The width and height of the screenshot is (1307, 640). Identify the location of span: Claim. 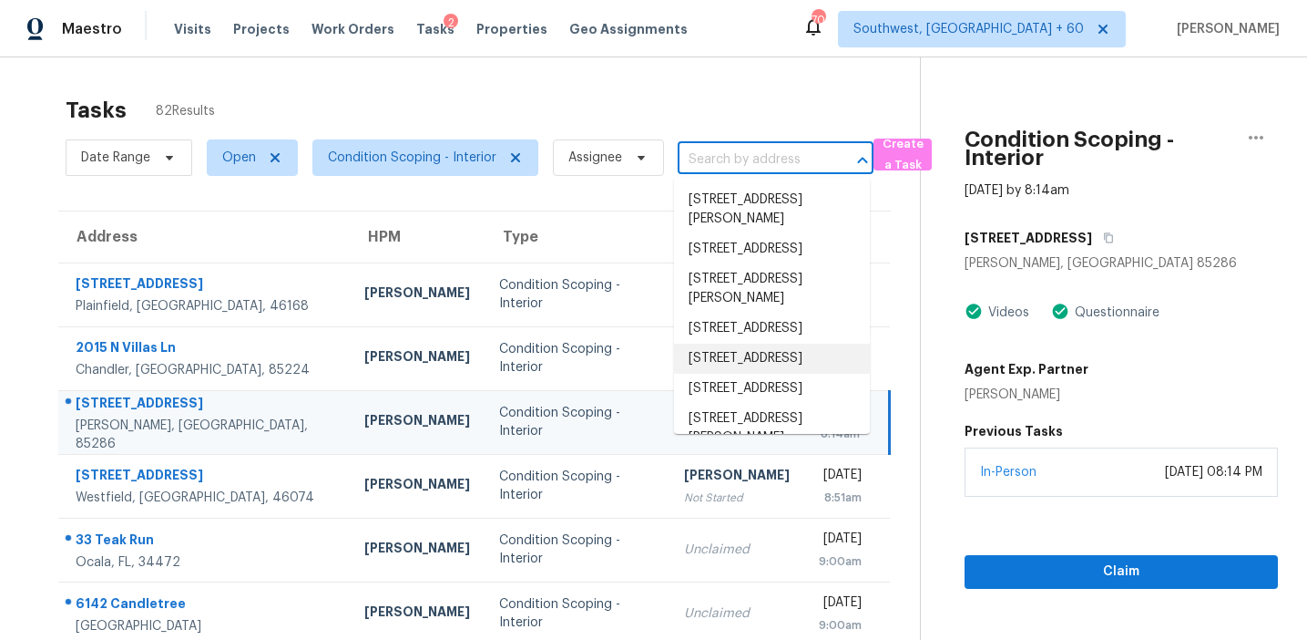
(1122, 571).